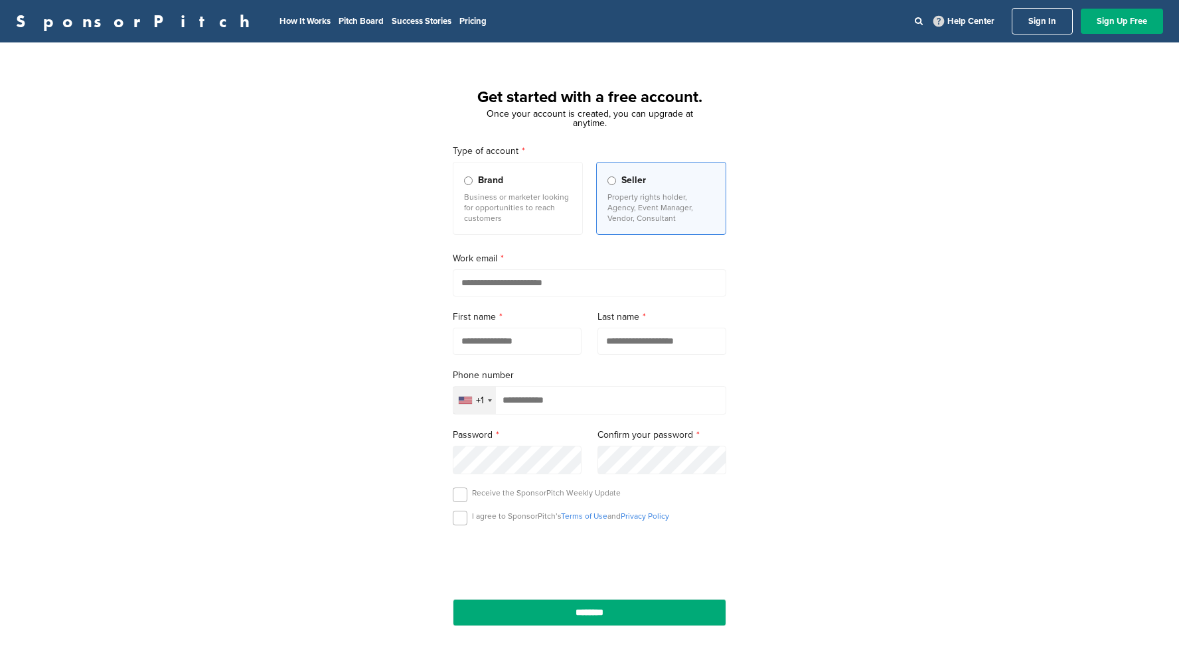  What do you see at coordinates (480, 401) in the screenshot?
I see `div: +1` at bounding box center [480, 401].